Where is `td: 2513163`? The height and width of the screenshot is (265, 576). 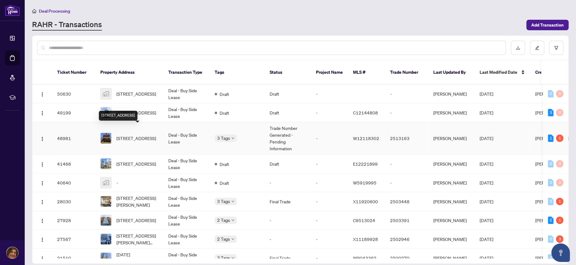
td: 2513163 is located at coordinates (406, 138).